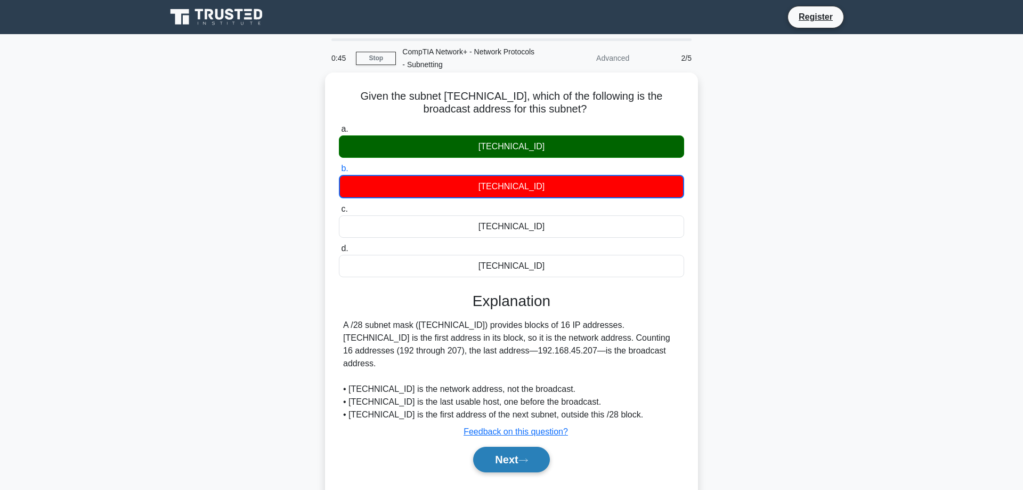 This screenshot has width=1023, height=490. I want to click on div: CompTIA Network+ - Network Protocols - Subnetting, so click(469, 58).